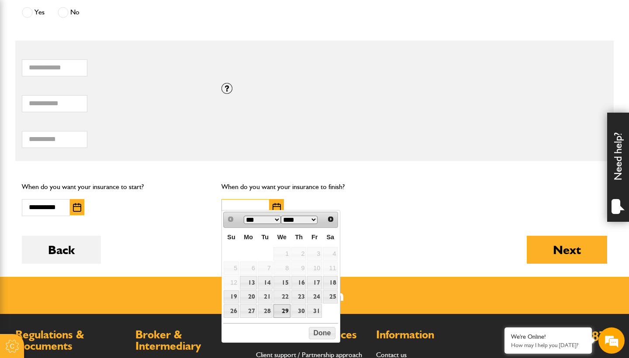  I want to click on a: 23, so click(299, 297).